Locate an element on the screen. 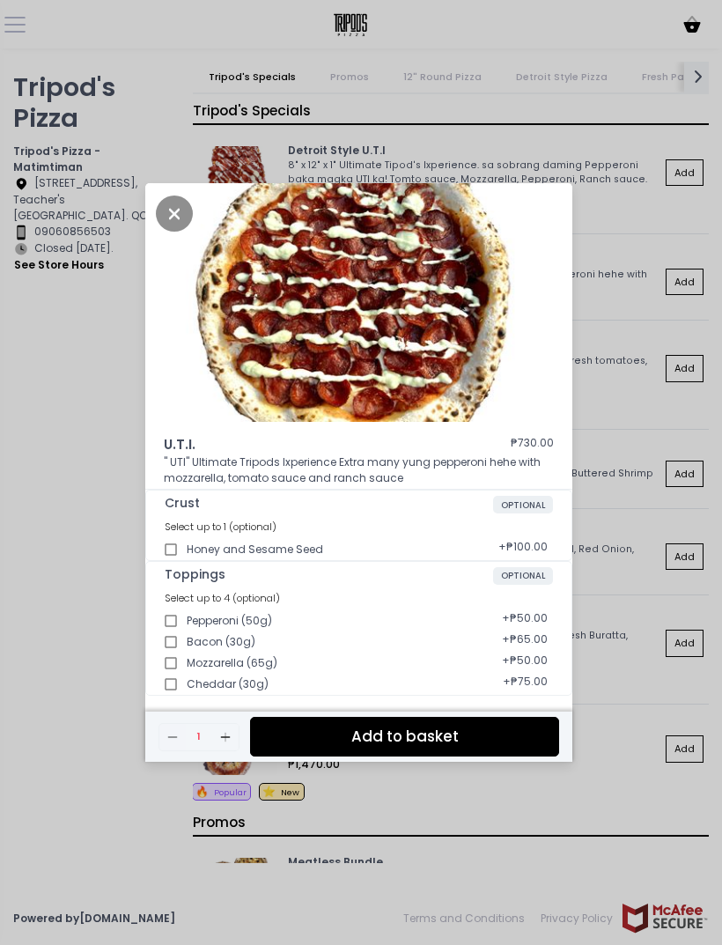 This screenshot has width=722, height=945. span: Toppings is located at coordinates (328, 574).